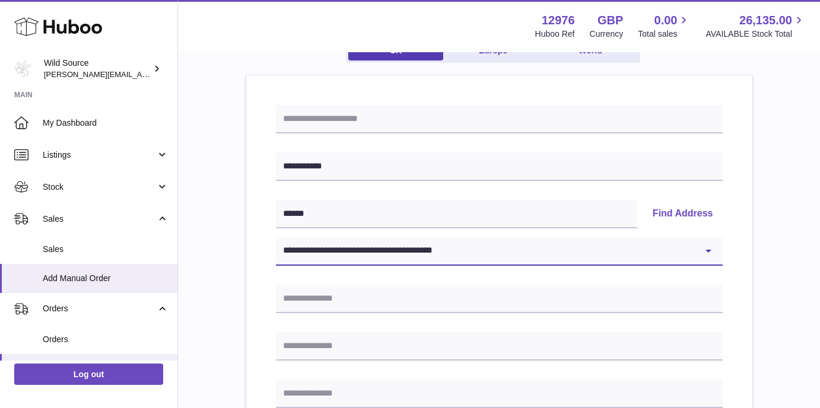  Describe the element at coordinates (106, 278) in the screenshot. I see `span: Add Manual Order` at that location.